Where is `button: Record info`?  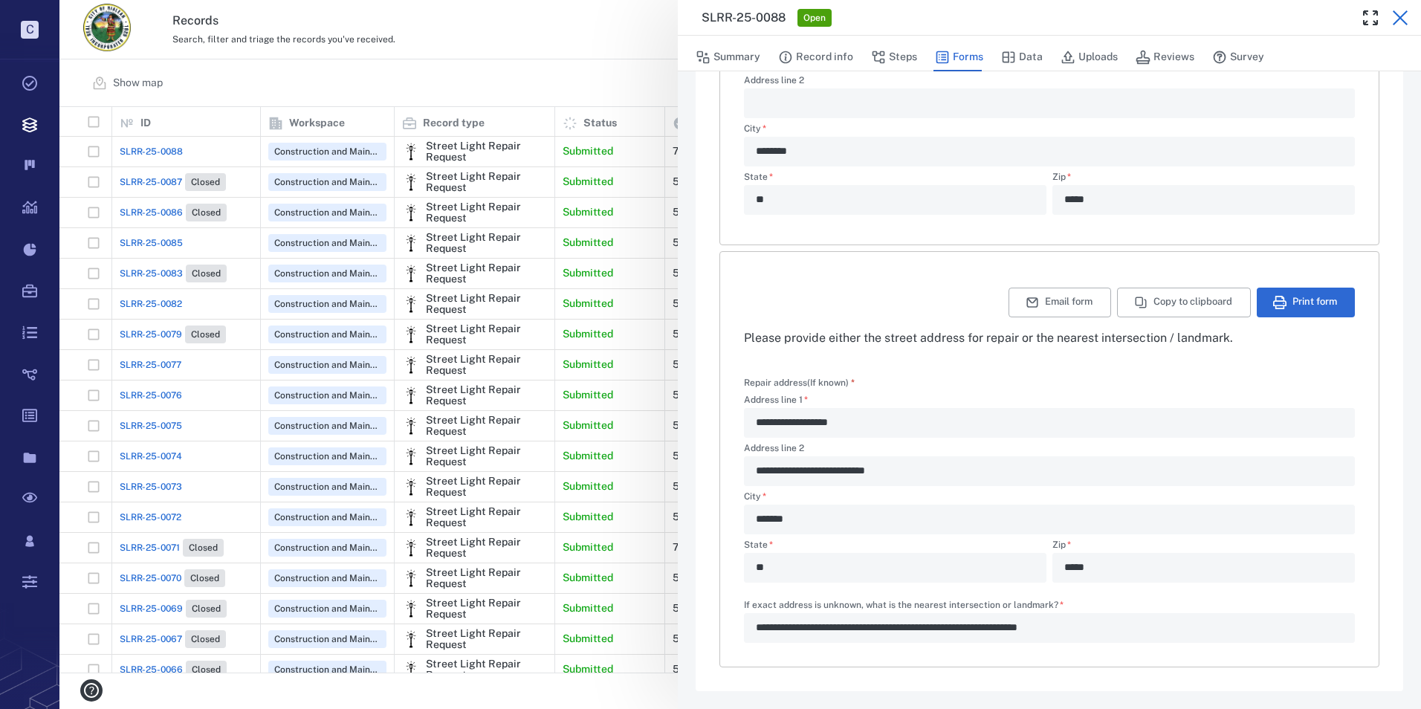
button: Record info is located at coordinates (815, 57).